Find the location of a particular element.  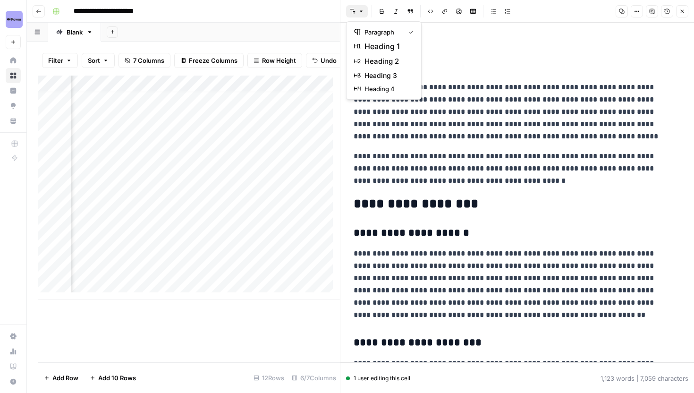

span: heading 1 is located at coordinates (387, 46).